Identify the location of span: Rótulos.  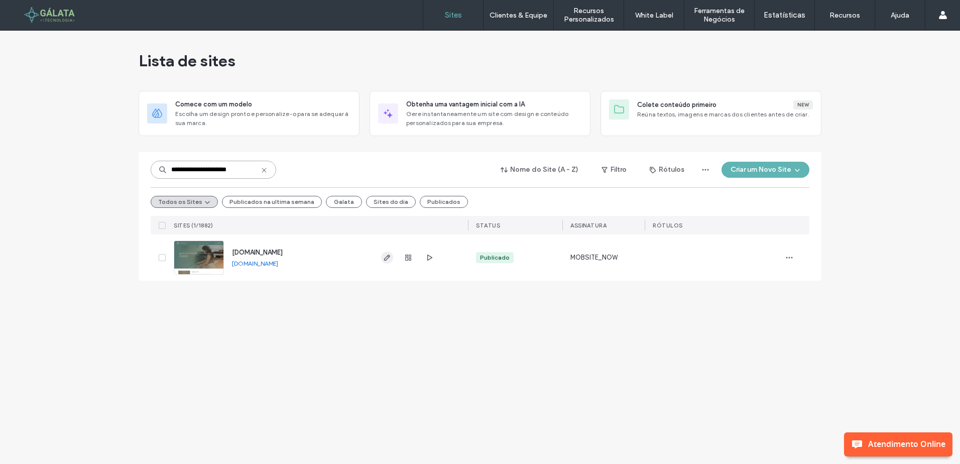
(668, 226).